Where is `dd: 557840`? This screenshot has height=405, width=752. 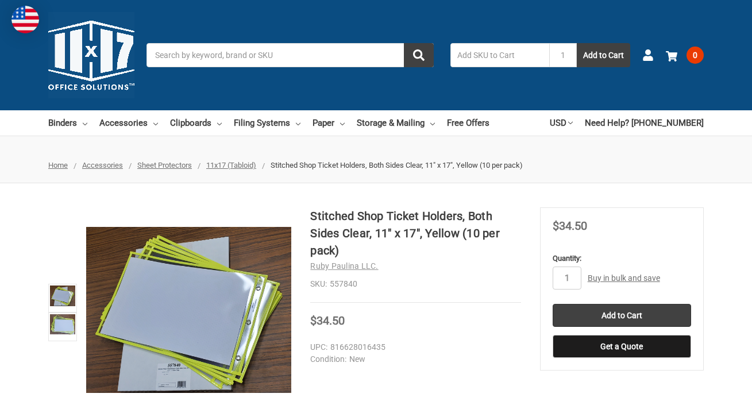
dd: 557840 is located at coordinates (415, 284).